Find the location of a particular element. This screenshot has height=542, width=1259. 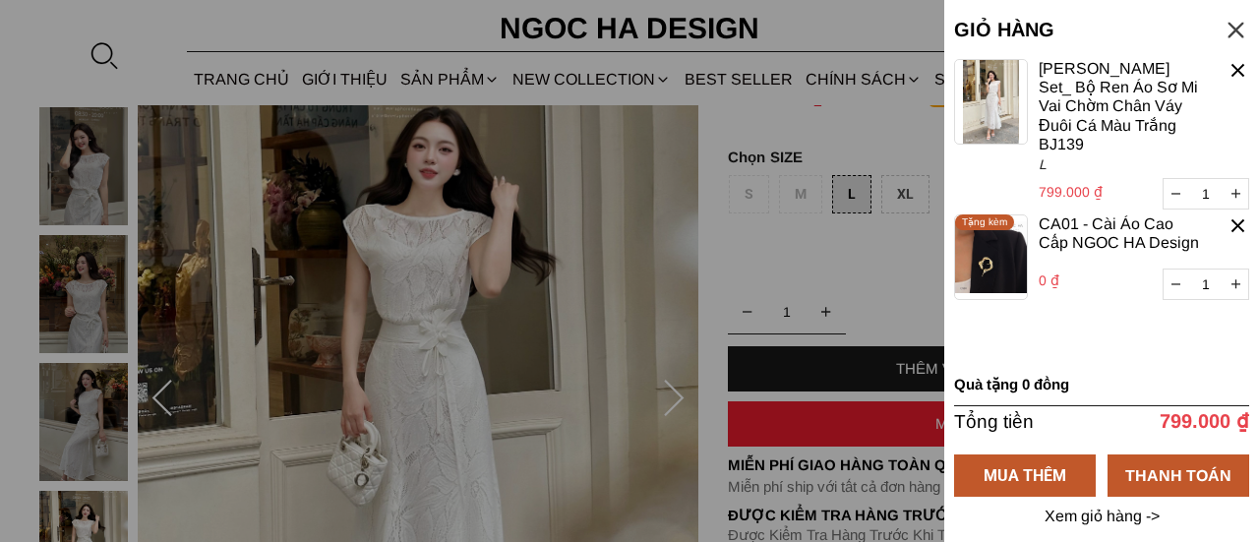

div: MUA THÊM is located at coordinates (1025, 475).